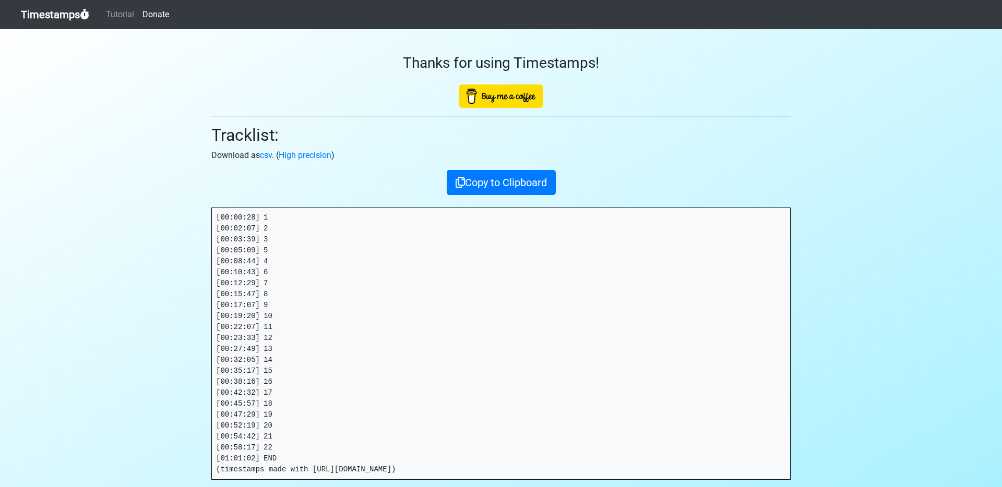 The image size is (1002, 487). Describe the element at coordinates (501, 96) in the screenshot. I see `img: Buy Me A Coffee` at that location.